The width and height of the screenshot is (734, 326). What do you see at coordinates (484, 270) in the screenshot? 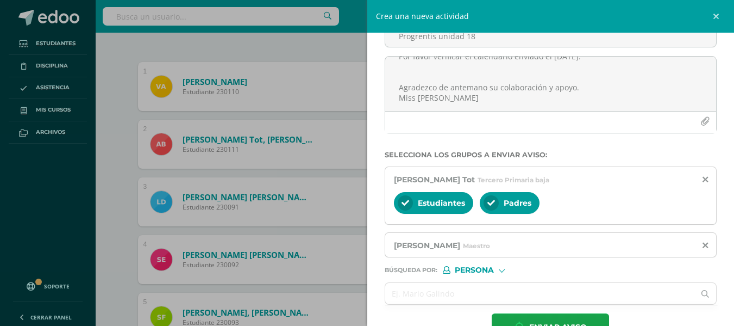
I see `div: [object Object]` at bounding box center [484, 270].